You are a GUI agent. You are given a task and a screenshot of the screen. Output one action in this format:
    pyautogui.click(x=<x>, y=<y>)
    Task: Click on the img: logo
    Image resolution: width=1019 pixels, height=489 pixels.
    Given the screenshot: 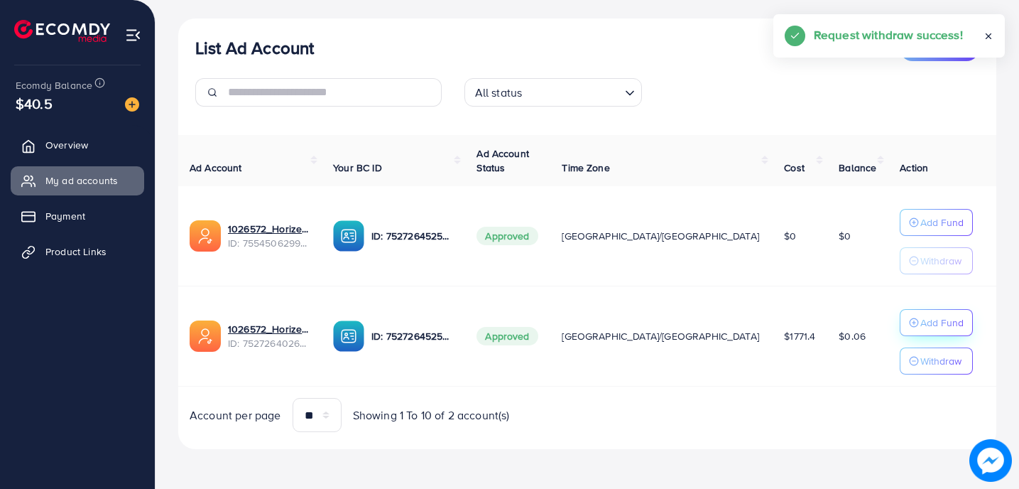 What is the action you would take?
    pyautogui.click(x=62, y=31)
    